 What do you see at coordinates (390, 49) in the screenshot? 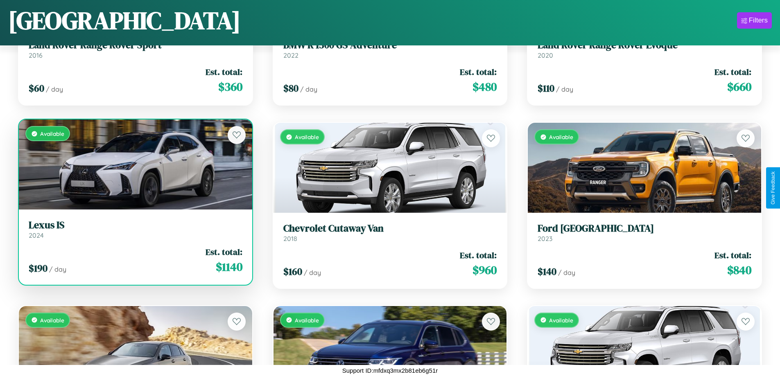
I see `a: BMW R 1300 GS Adventure2022` at bounding box center [390, 49].